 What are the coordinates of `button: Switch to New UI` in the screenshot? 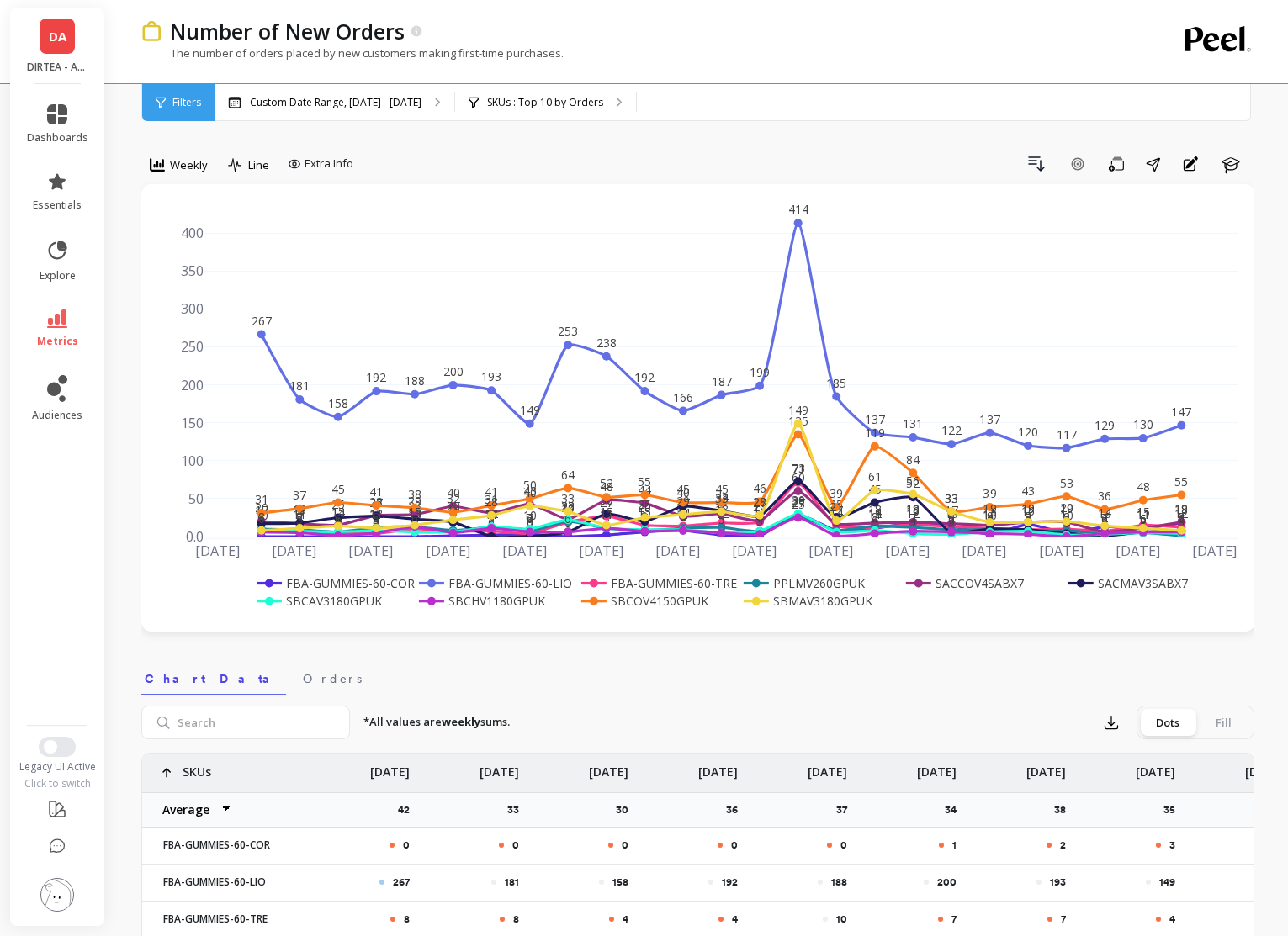 It's located at (57, 747).